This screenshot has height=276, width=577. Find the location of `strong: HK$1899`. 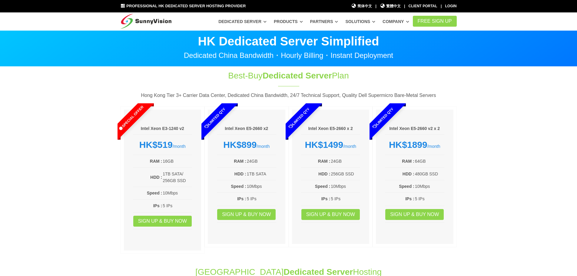

strong: HK$1899 is located at coordinates (408, 145).